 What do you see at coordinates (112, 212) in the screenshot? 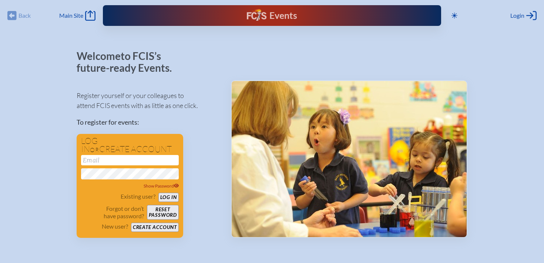
I see `p: Forgot or don’t have password?` at bounding box center [112, 212].